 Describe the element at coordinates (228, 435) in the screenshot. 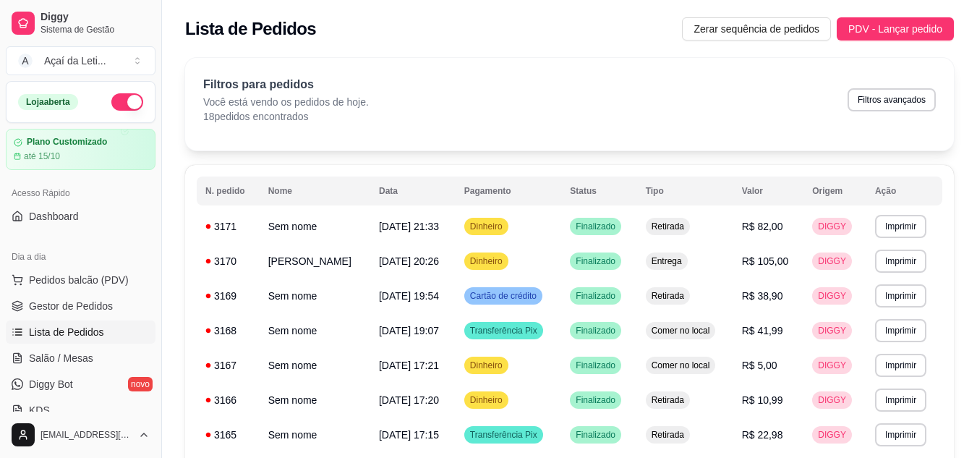

I see `div: 3165` at that location.